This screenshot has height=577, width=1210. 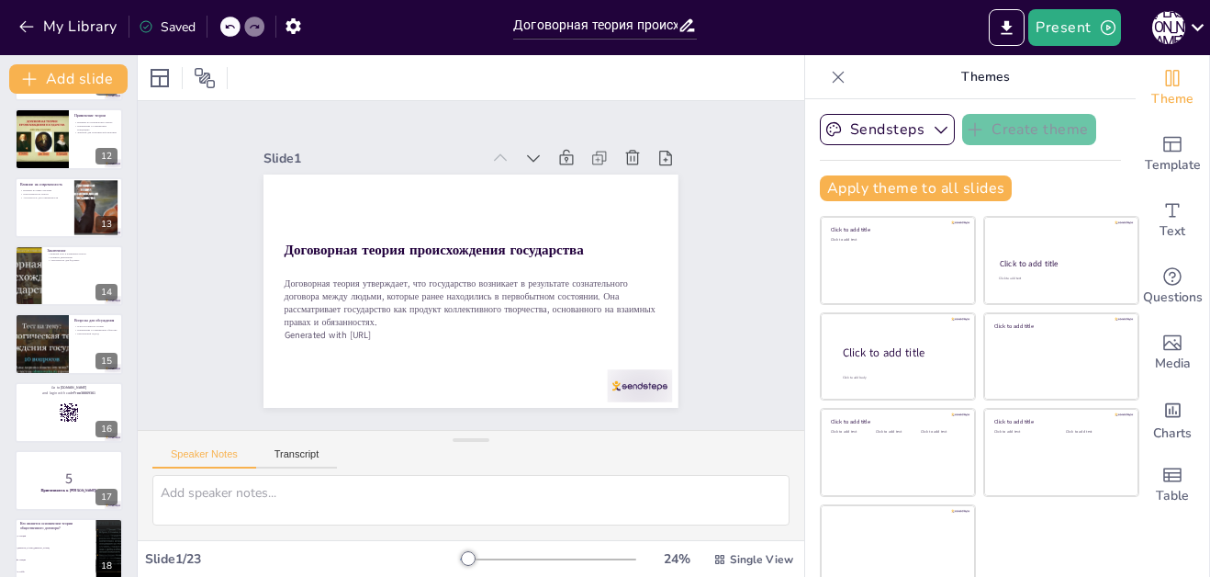 What do you see at coordinates (1172, 231) in the screenshot?
I see `span: Text` at bounding box center [1172, 231].